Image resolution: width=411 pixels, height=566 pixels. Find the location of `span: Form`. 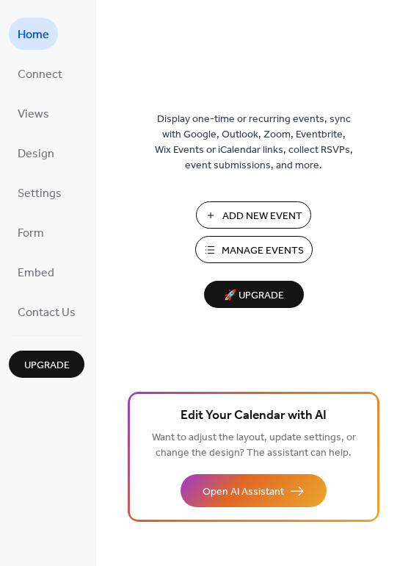

span: Form is located at coordinates (31, 234).